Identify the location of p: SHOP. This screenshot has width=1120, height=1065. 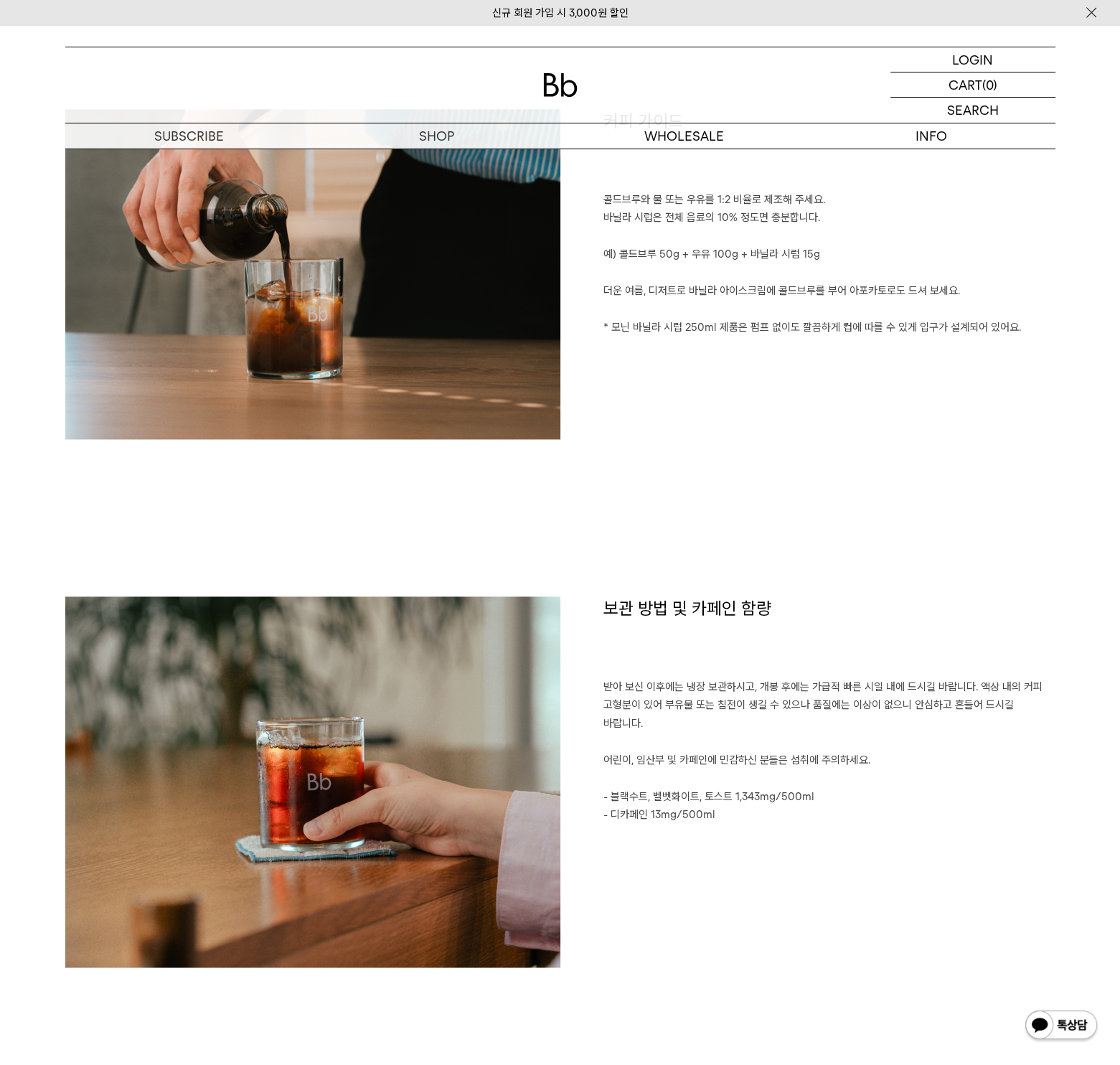
(437, 135).